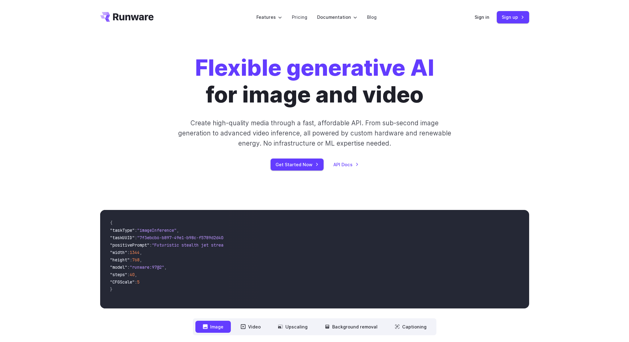  I want to click on a: Sign in, so click(482, 17).